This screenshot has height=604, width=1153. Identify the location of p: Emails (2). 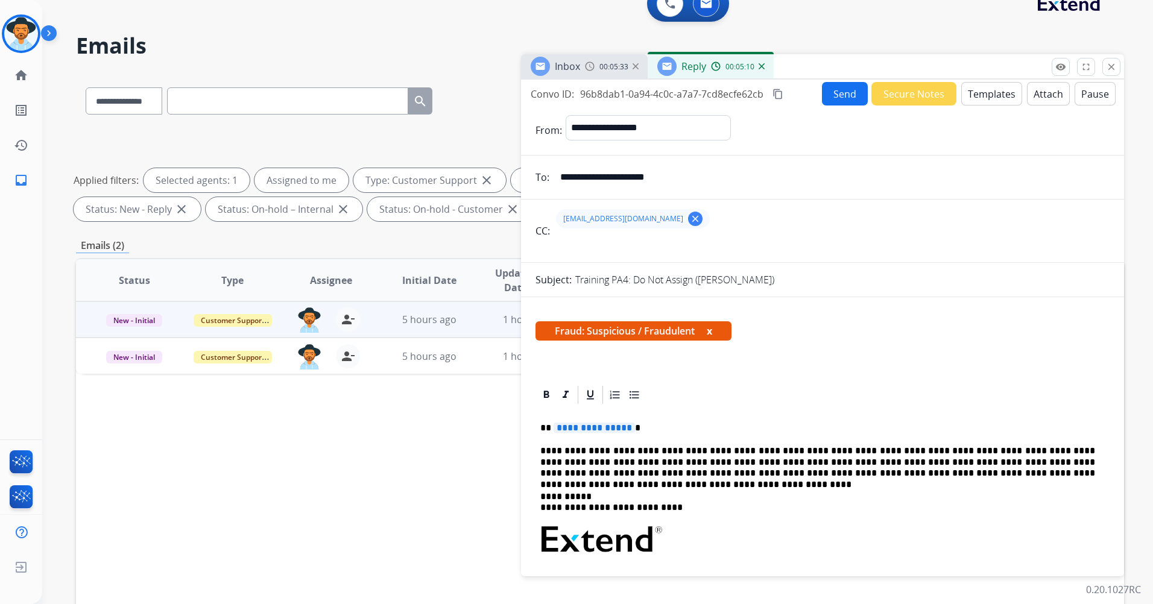
(102, 245).